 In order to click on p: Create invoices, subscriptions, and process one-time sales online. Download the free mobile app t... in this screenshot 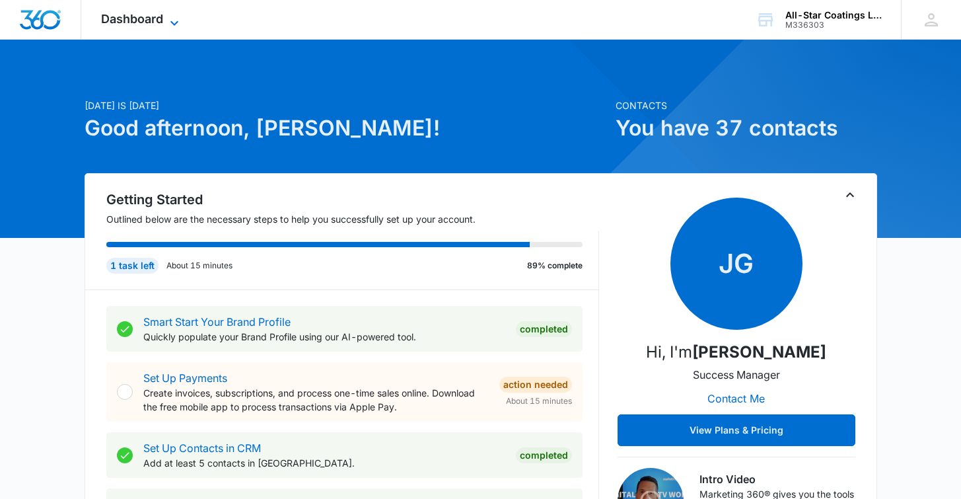, I will do `click(316, 400)`.